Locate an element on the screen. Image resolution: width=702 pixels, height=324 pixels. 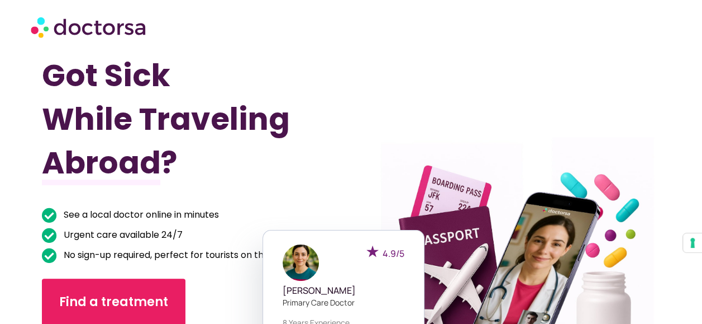
span: Find a treatment is located at coordinates (113, 302).